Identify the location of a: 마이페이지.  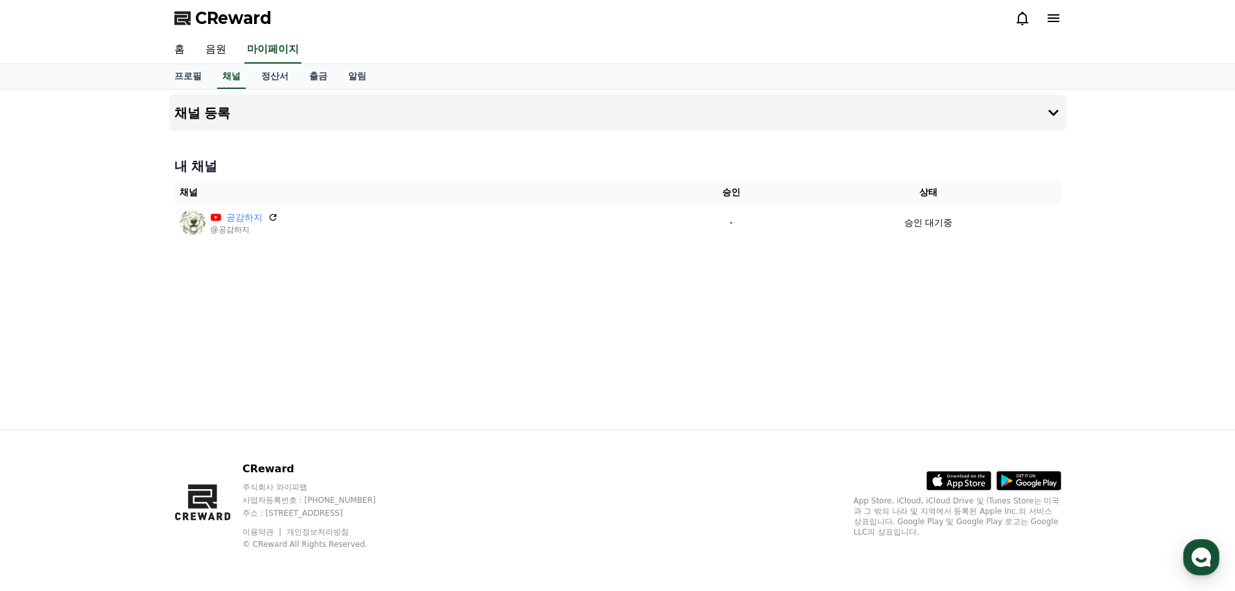
(273, 50).